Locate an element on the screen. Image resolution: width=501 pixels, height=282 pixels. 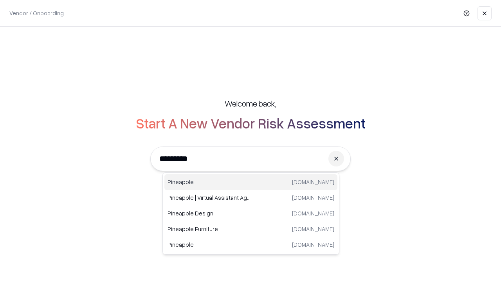
p: Vendor / Onboarding is located at coordinates (36, 13).